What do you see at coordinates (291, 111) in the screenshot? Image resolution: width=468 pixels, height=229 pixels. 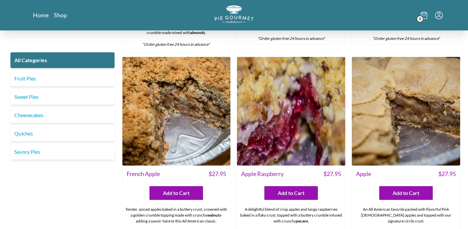 I see `img: Apple Raspberry` at bounding box center [291, 111].